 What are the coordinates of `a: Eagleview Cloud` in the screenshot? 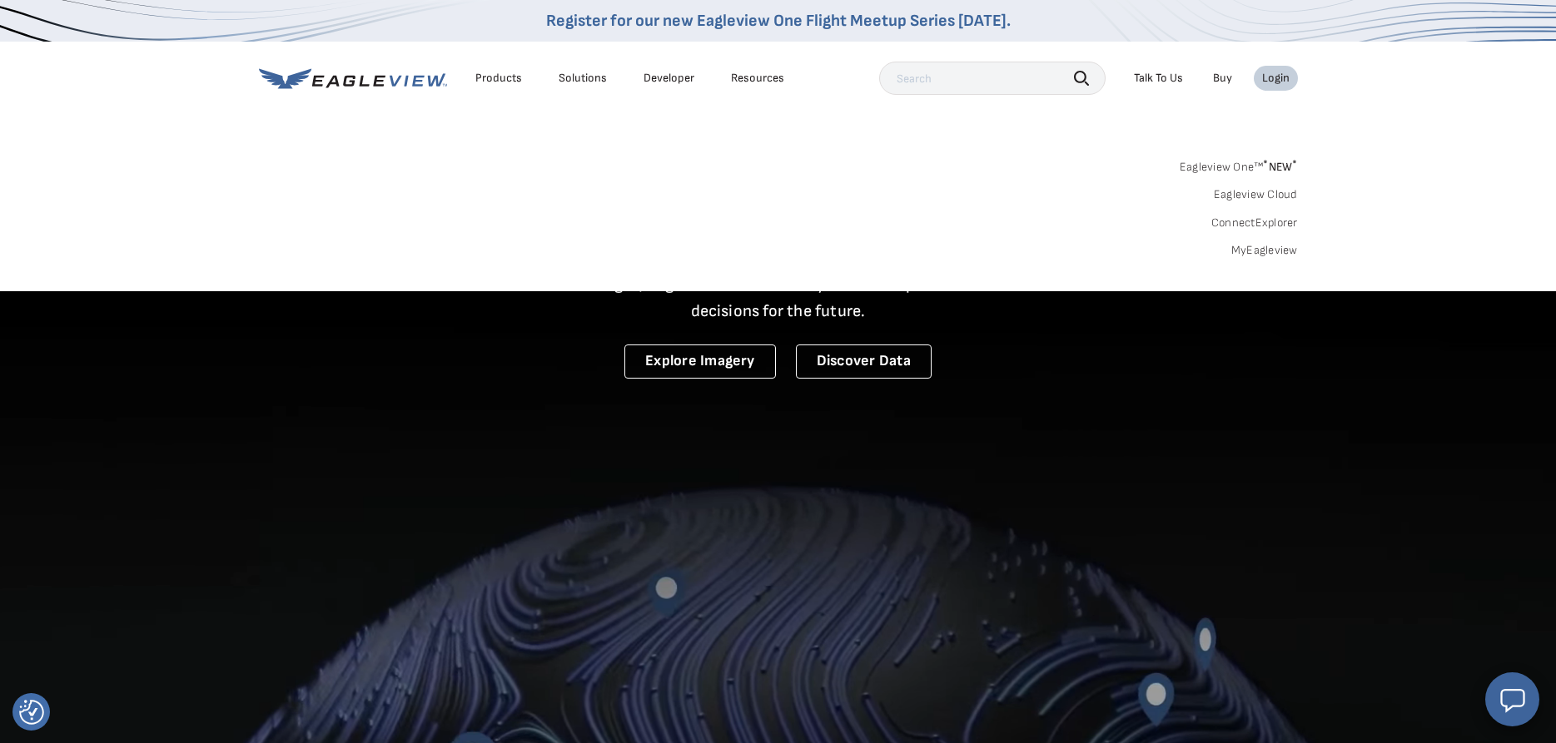 It's located at (1256, 195).